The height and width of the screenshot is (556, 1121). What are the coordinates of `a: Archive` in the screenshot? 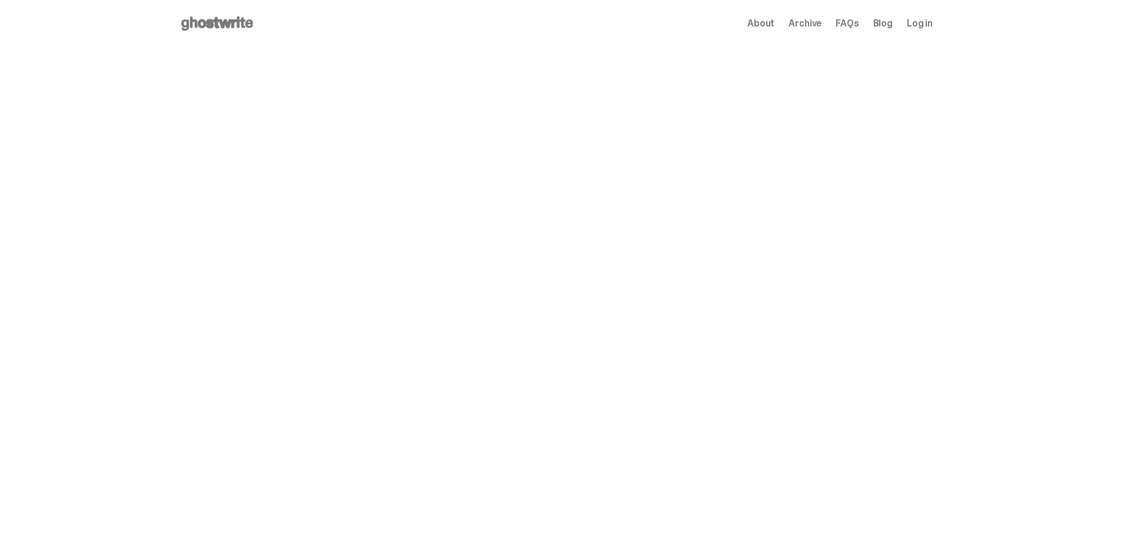 It's located at (805, 24).